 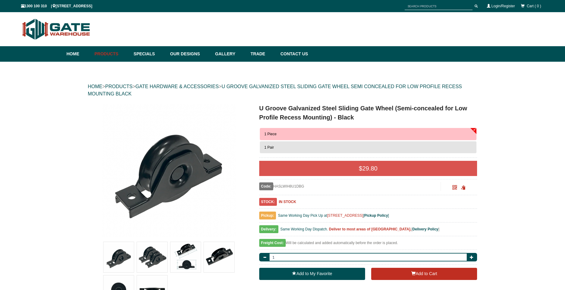 I want to click on a: Pickup Policy, so click(x=376, y=216).